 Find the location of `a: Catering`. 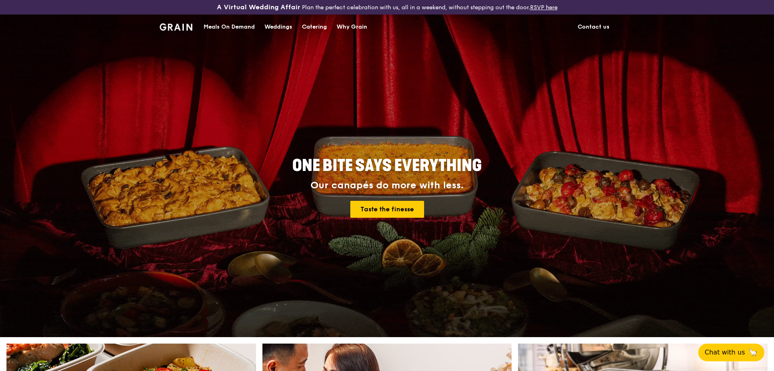

a: Catering is located at coordinates (315, 27).